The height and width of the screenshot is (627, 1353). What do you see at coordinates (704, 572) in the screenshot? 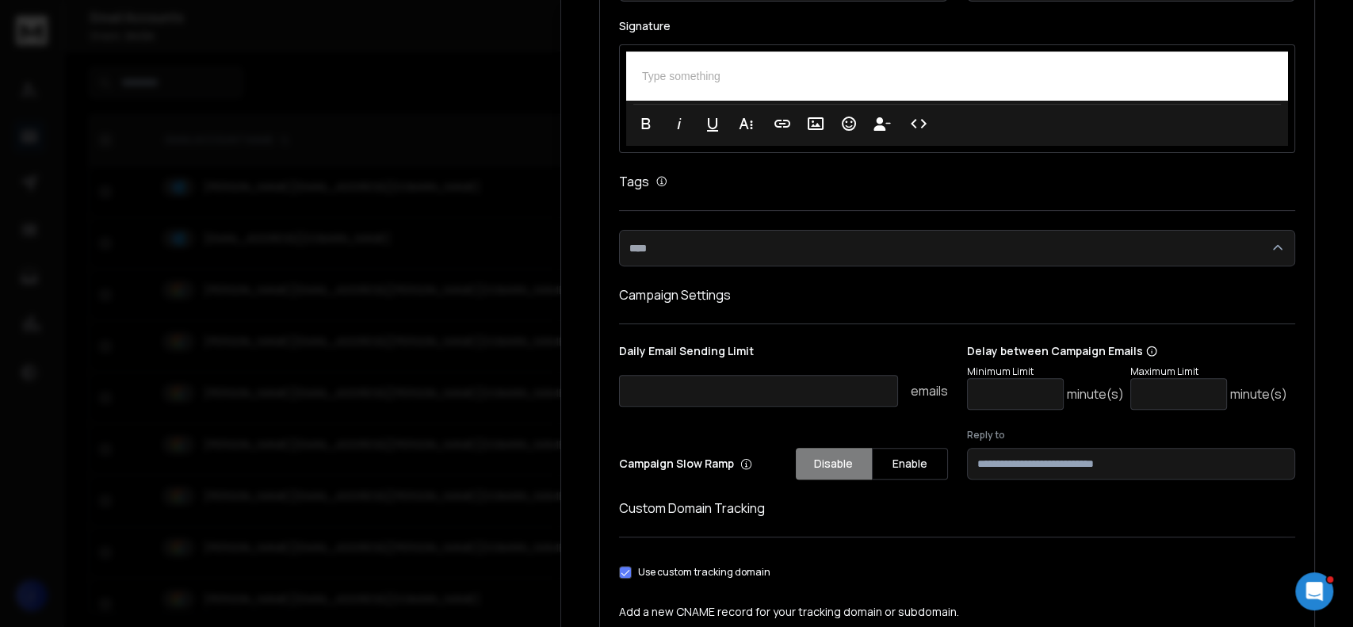
I see `label: Use custom tracking domain` at bounding box center [704, 572].